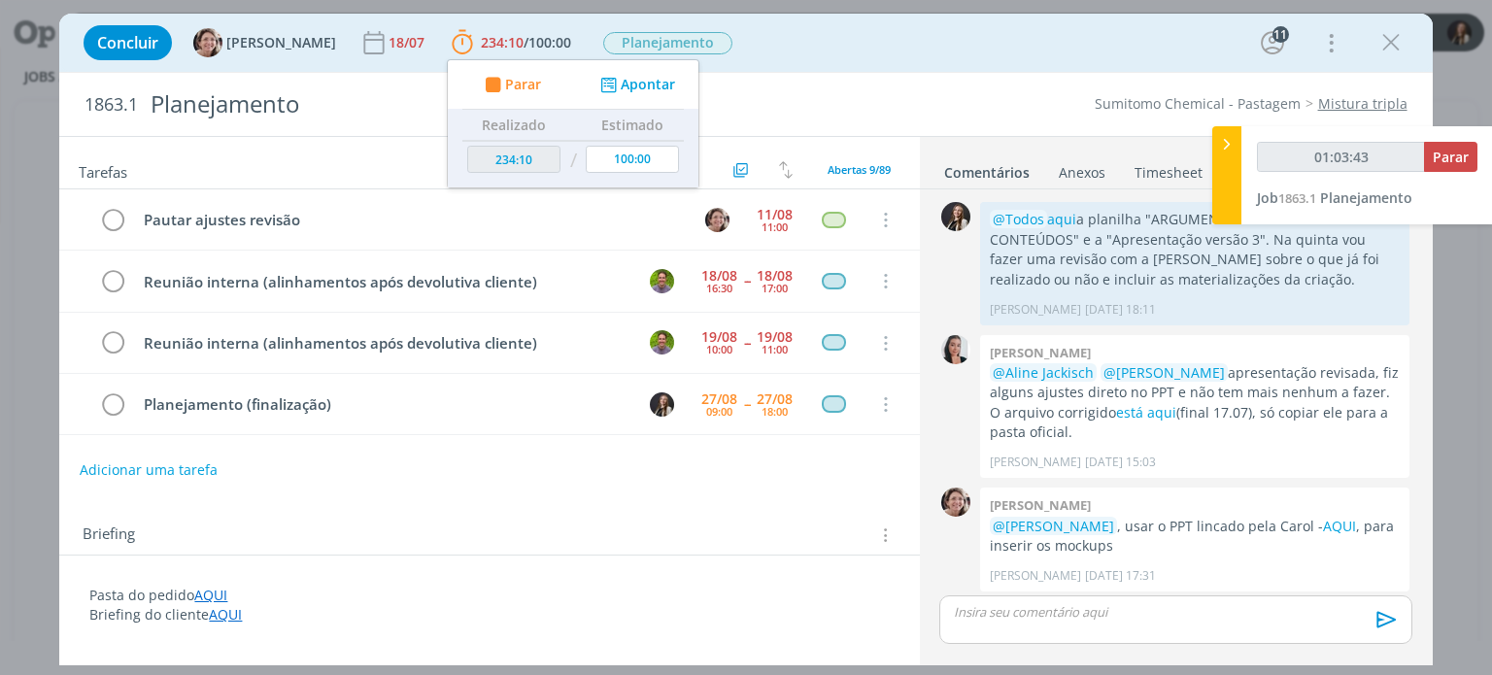 The width and height of the screenshot is (1492, 675). Describe the element at coordinates (127, 43) in the screenshot. I see `button: Concluir` at that location.